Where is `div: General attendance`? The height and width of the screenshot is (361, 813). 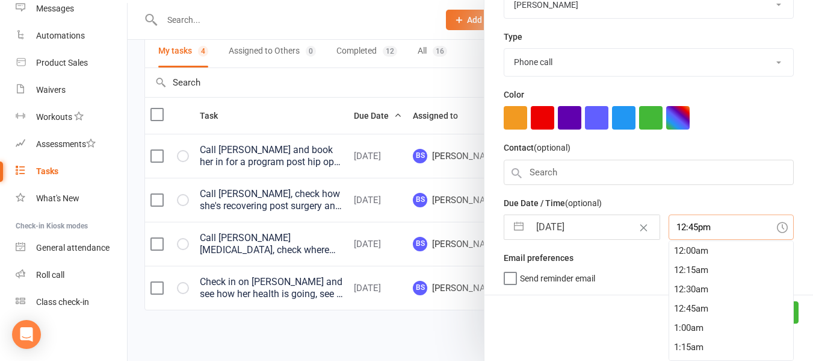 div: General attendance is located at coordinates (73, 247).